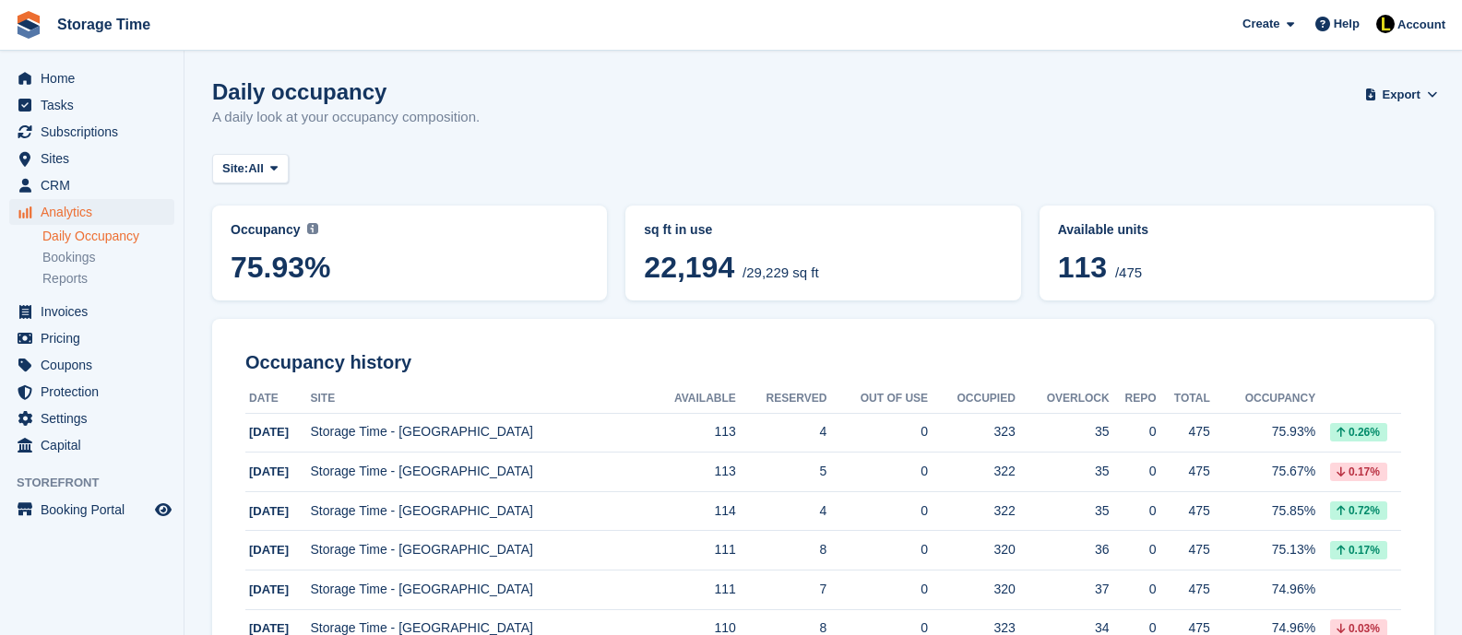 Image resolution: width=1462 pixels, height=635 pixels. I want to click on span: 75.93%, so click(409, 267).